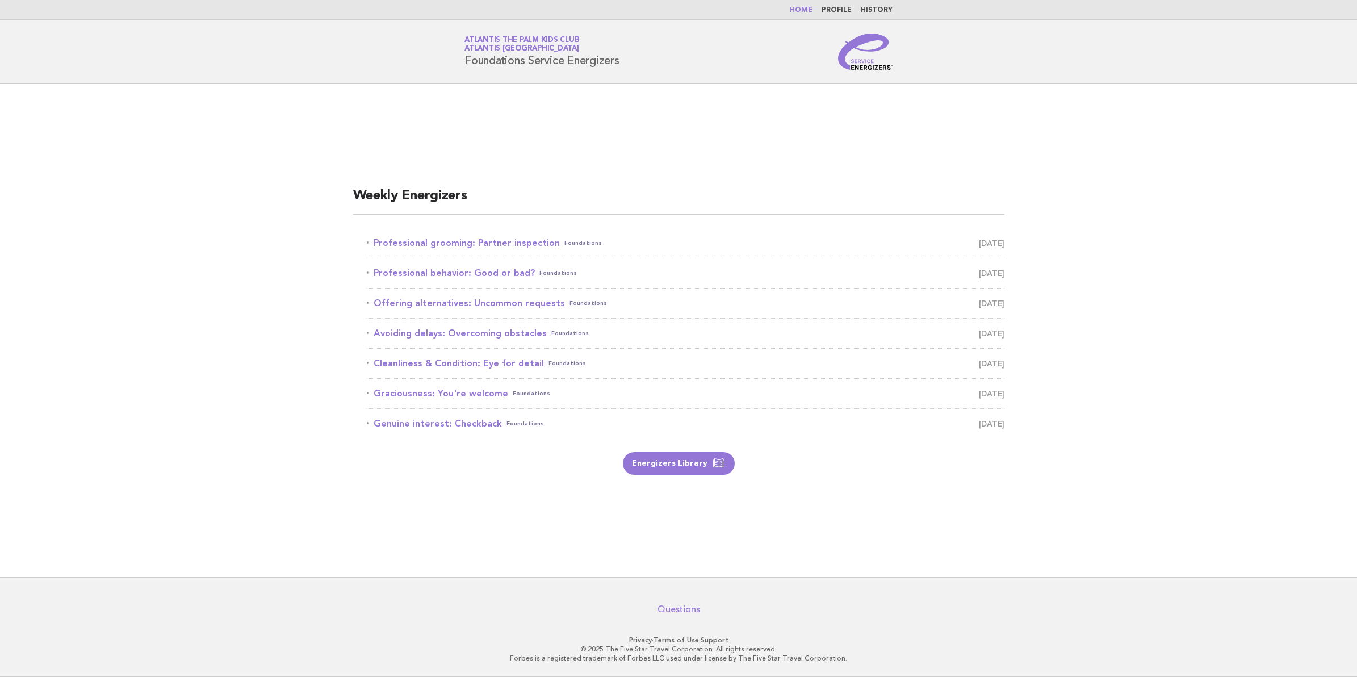 Image resolution: width=1357 pixels, height=677 pixels. What do you see at coordinates (877, 10) in the screenshot?
I see `a: History` at bounding box center [877, 10].